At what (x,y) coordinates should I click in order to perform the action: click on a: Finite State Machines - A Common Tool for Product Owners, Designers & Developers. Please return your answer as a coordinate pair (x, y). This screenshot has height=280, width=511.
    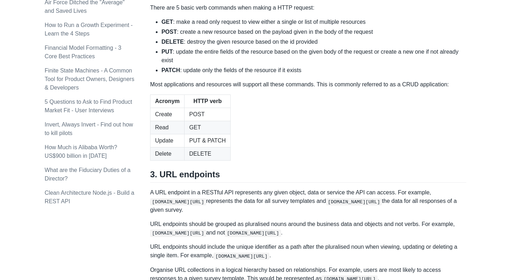
    Looking at the image, I should click on (89, 79).